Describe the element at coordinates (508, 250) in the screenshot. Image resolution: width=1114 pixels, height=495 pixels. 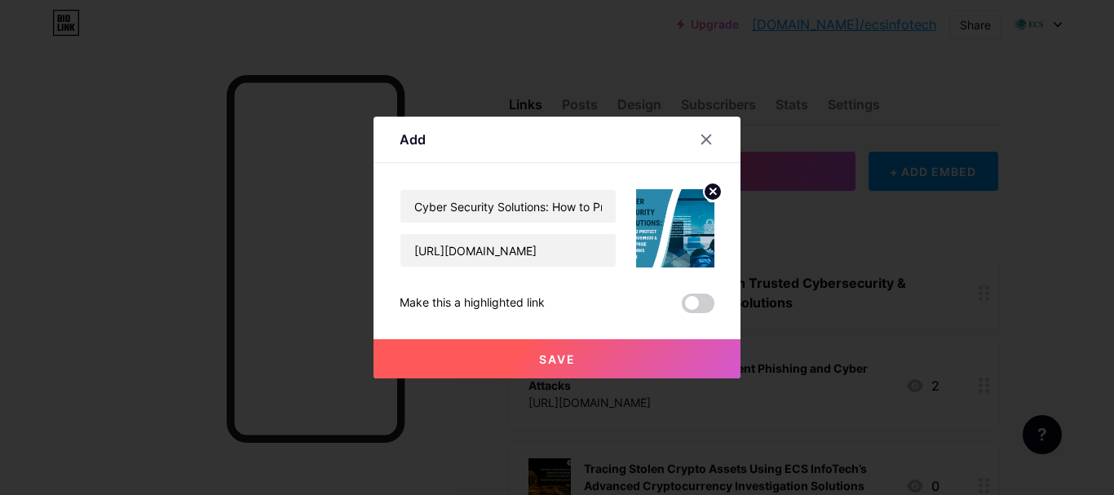
I see `input: URL` at that location.